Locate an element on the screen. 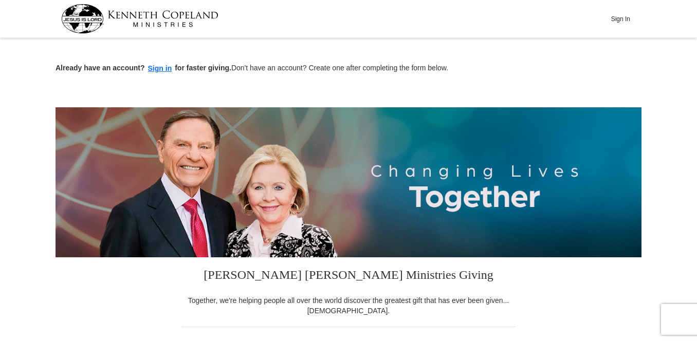 This screenshot has height=342, width=697. button: Sign in is located at coordinates (160, 68).